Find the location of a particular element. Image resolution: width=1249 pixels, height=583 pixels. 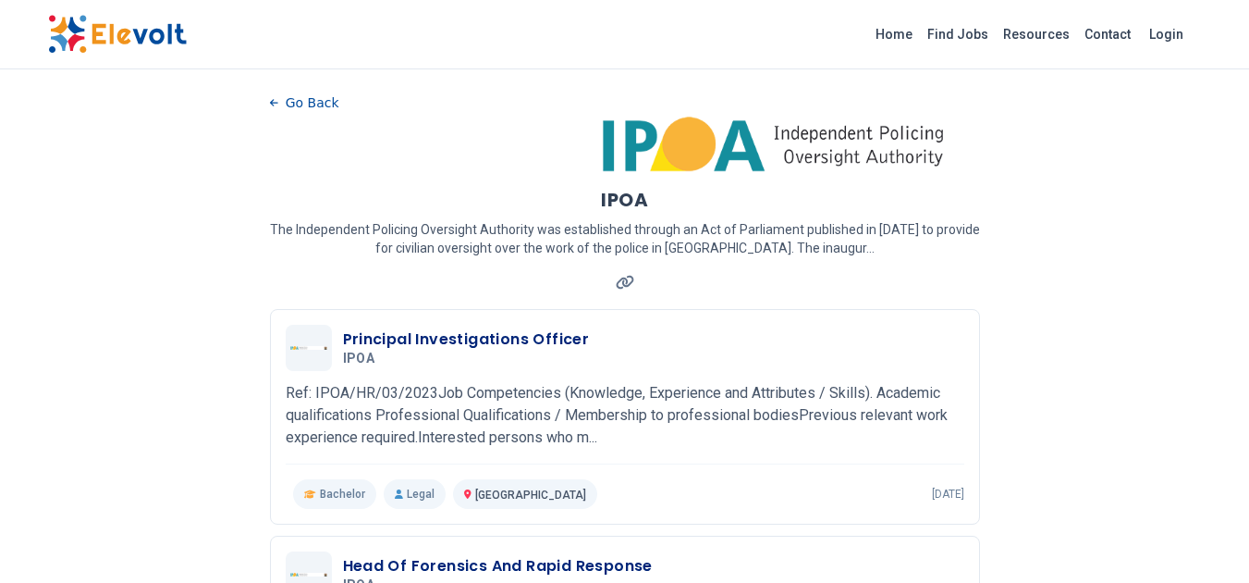

p: The Independent Policing Oversight Authority was established through an Act of Parliament publish... is located at coordinates (625, 239).